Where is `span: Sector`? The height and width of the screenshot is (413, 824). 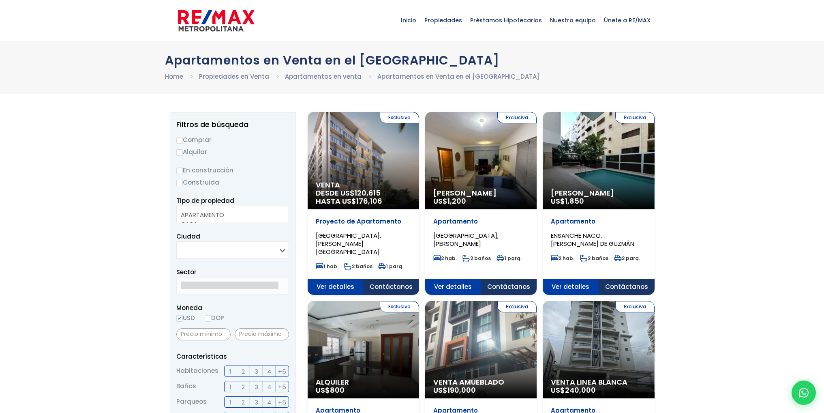 span: Sector is located at coordinates (186, 272).